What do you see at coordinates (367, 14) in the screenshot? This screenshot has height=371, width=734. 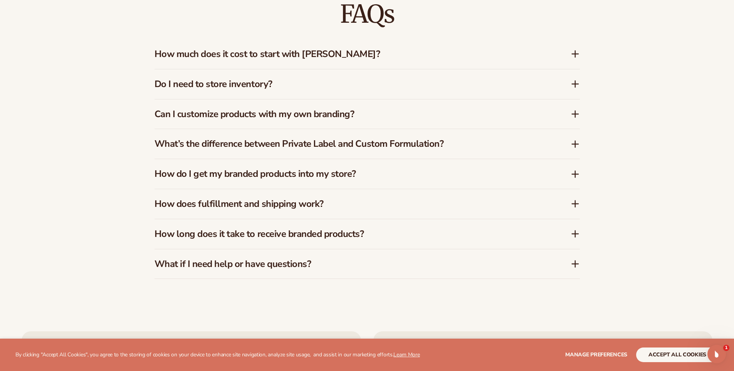 I see `h2: FAQs` at bounding box center [367, 14].